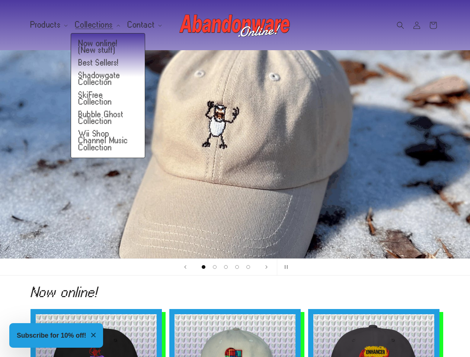  I want to click on button: Next slide, so click(266, 267).